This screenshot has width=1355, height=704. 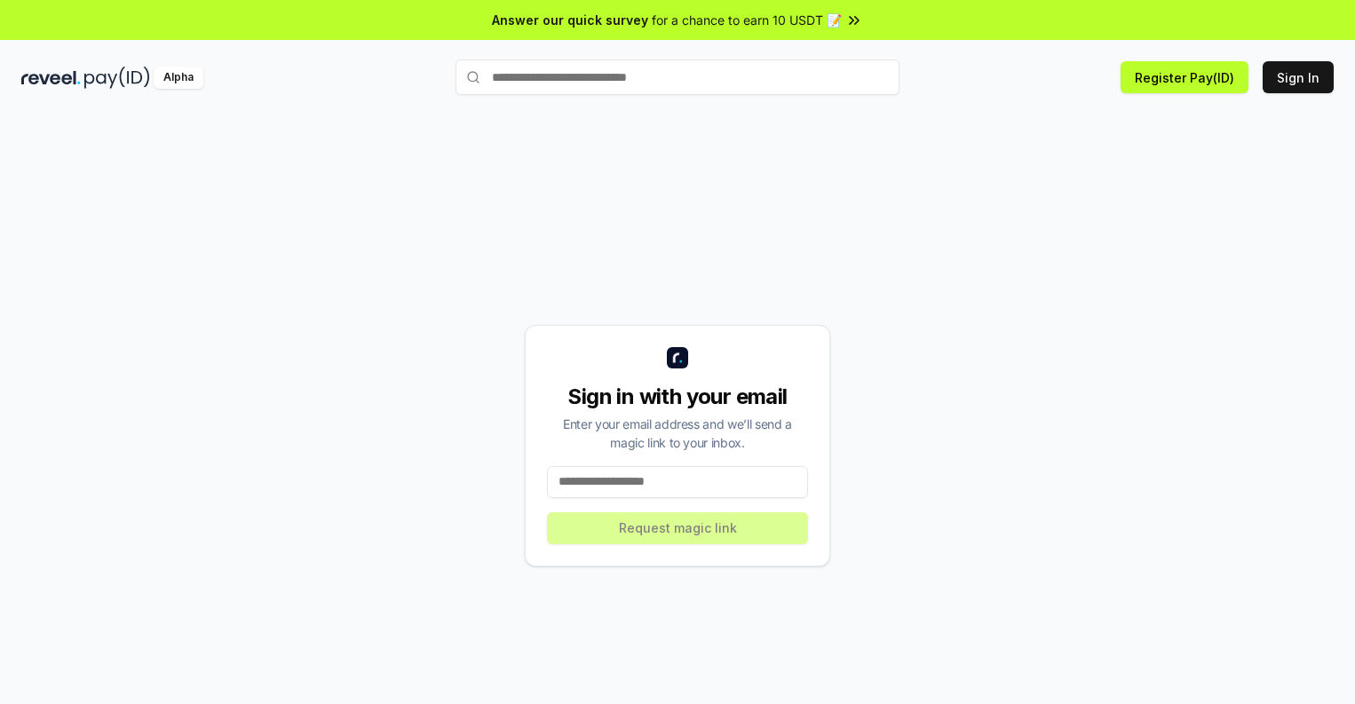 I want to click on img: pay_id, so click(x=117, y=77).